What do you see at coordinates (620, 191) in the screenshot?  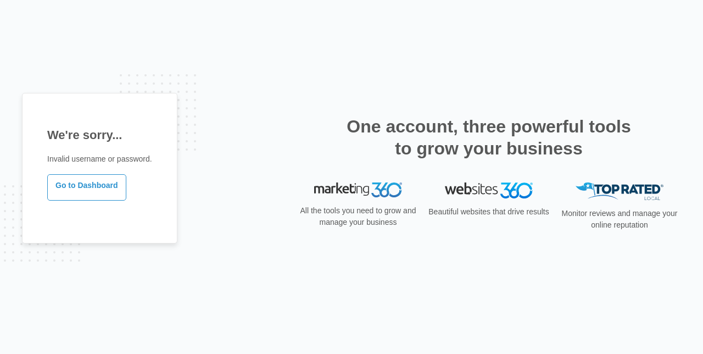 I see `img: Top Rated Local` at bounding box center [620, 191].